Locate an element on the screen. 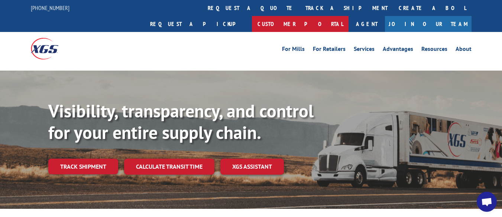 The width and height of the screenshot is (502, 217). a: Join Our Team is located at coordinates (428, 24).